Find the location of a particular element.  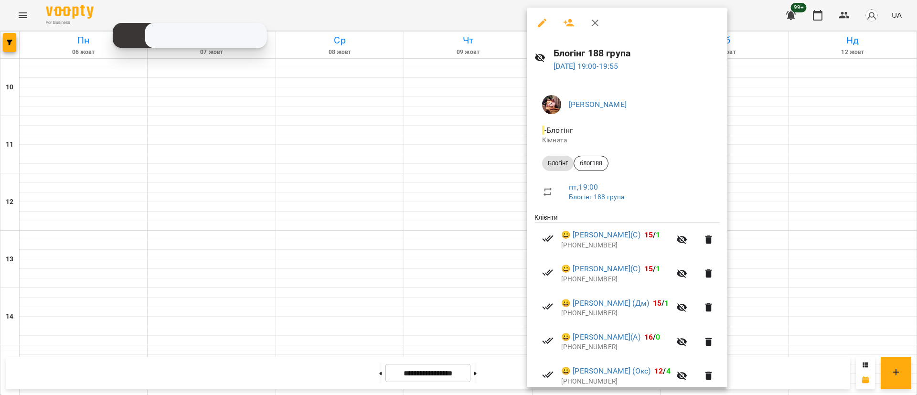

h6: Блогінг 188 група is located at coordinates (636, 53).